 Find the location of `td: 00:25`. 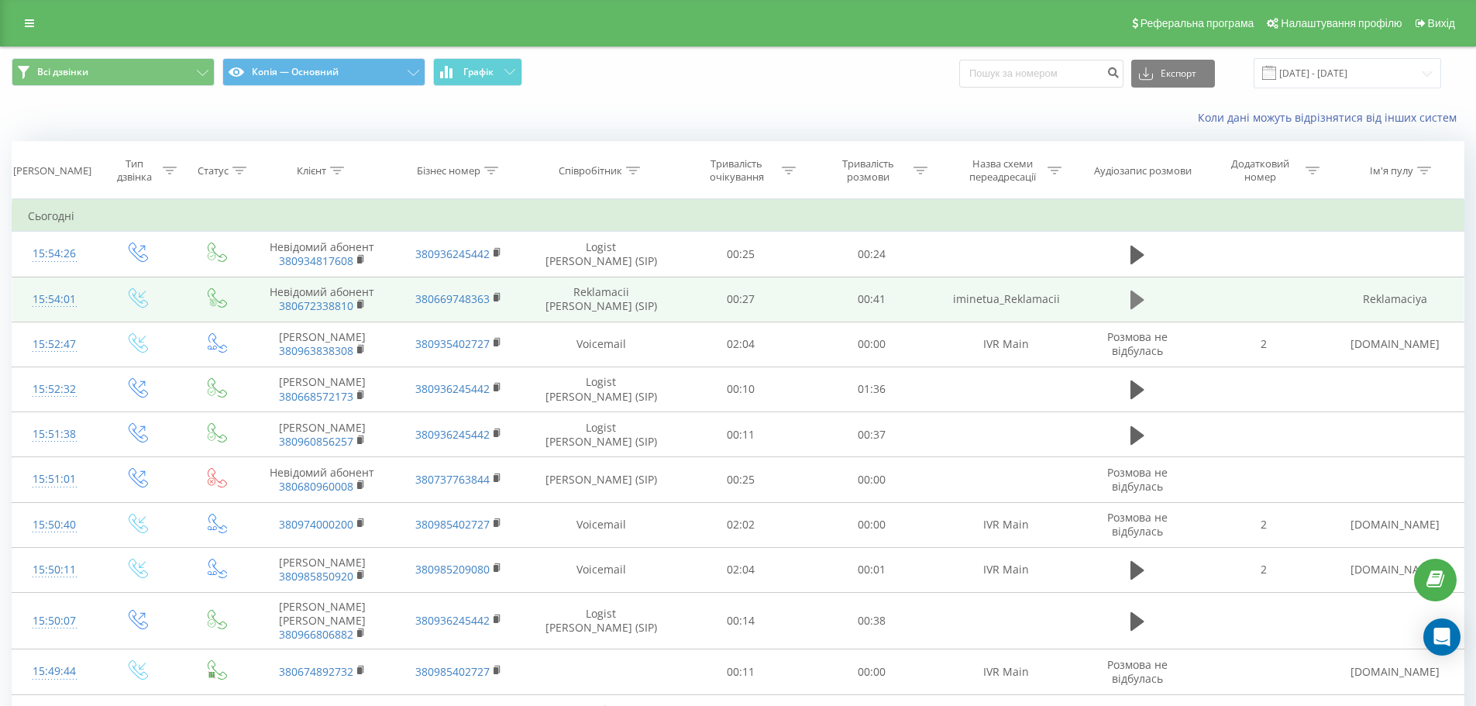

td: 00:25 is located at coordinates (741, 254).